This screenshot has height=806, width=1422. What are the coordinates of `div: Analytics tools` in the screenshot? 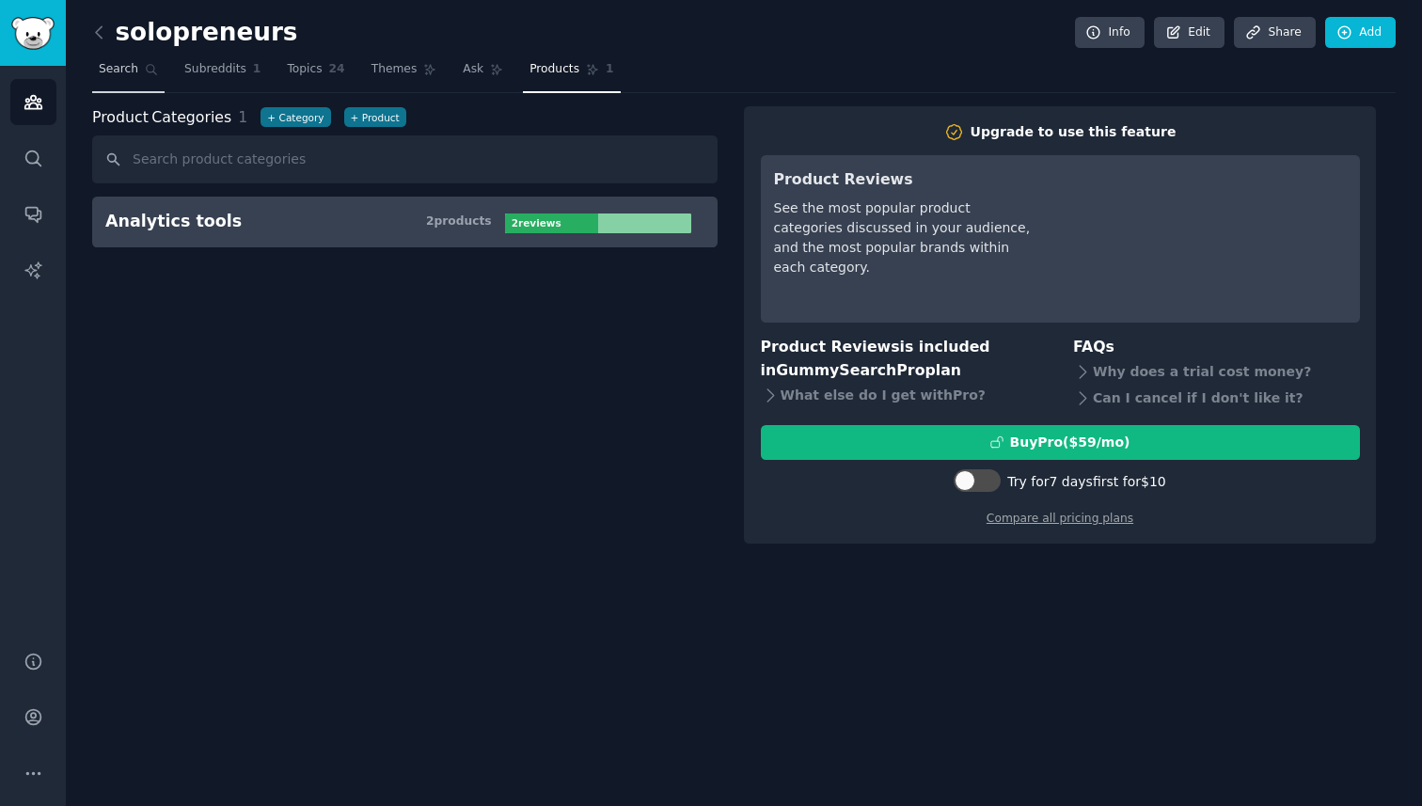 It's located at (173, 221).